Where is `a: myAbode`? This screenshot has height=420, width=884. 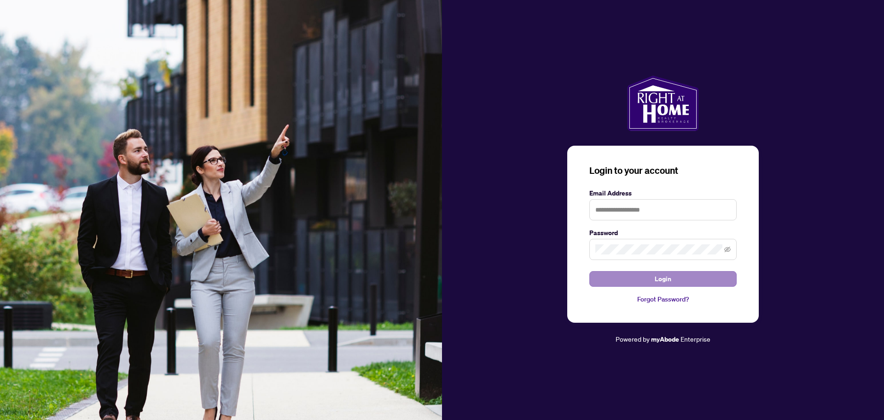
a: myAbode is located at coordinates (665, 339).